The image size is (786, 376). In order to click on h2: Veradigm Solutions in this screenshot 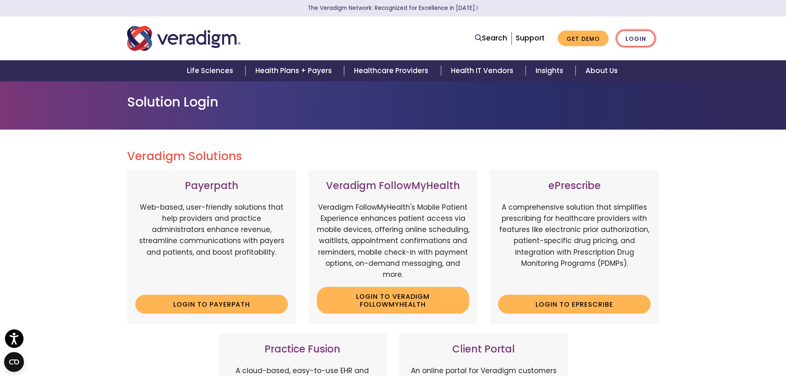, I will do `click(393, 156)`.